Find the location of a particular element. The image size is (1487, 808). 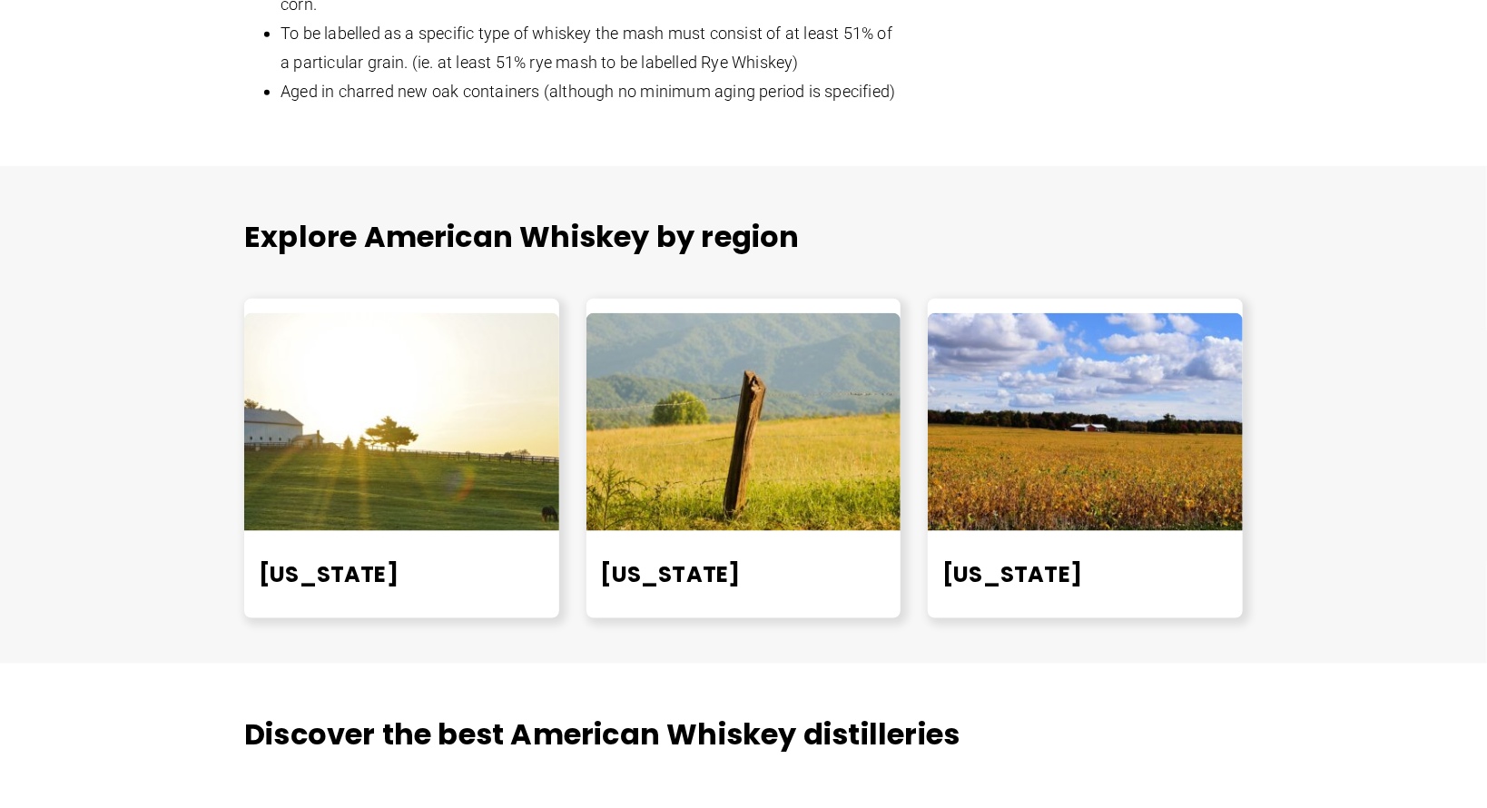

h2: Explore American Whiskey by region is located at coordinates (744, 237).